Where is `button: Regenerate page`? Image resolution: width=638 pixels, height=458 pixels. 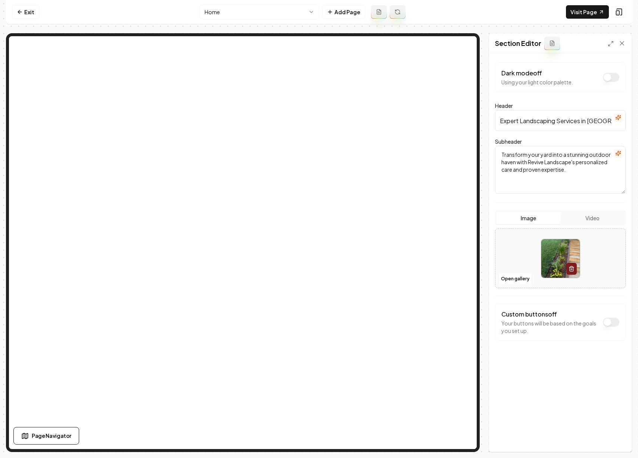
button: Regenerate page is located at coordinates (398, 12).